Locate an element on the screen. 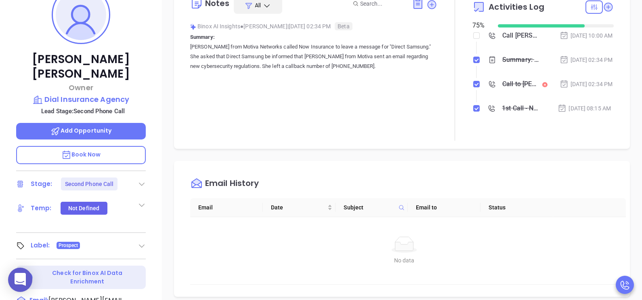  p: Dial Insurance Agency is located at coordinates (81, 99).